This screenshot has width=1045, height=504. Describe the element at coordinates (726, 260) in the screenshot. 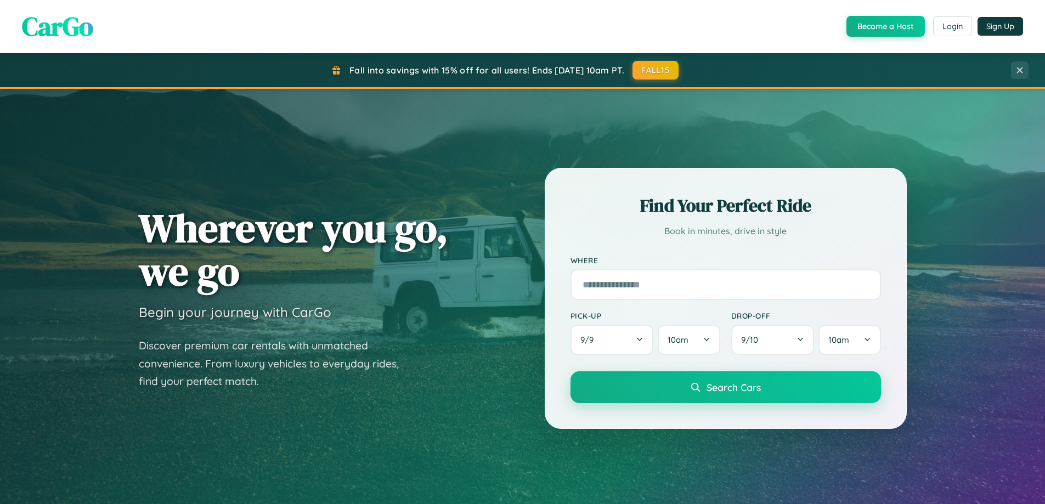

I see `label: Where` at that location.